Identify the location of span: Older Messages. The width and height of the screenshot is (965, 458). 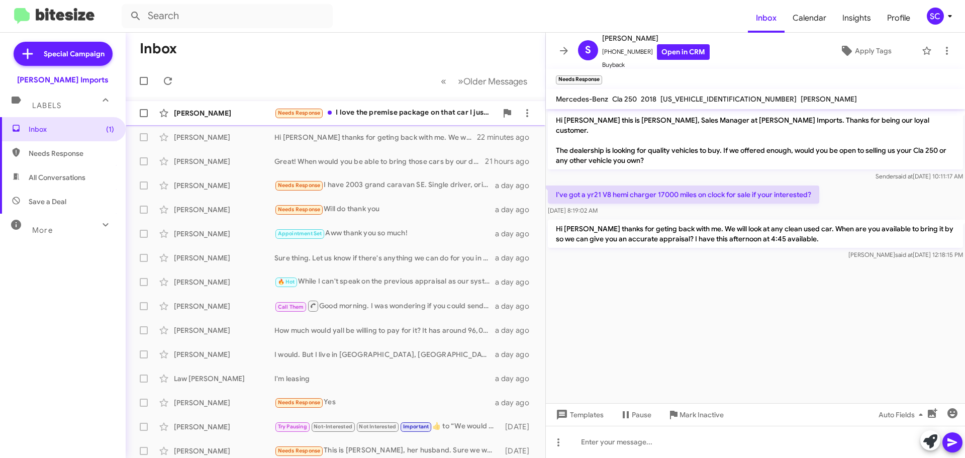
(495, 81).